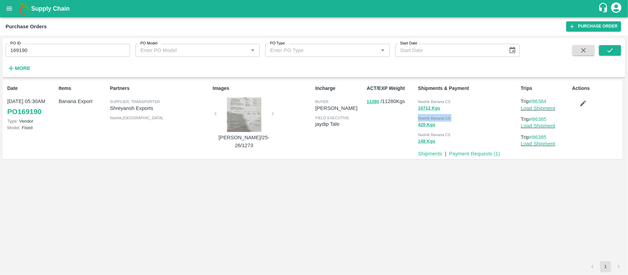 The image size is (628, 275). I want to click on button: page 1, so click(606, 267).